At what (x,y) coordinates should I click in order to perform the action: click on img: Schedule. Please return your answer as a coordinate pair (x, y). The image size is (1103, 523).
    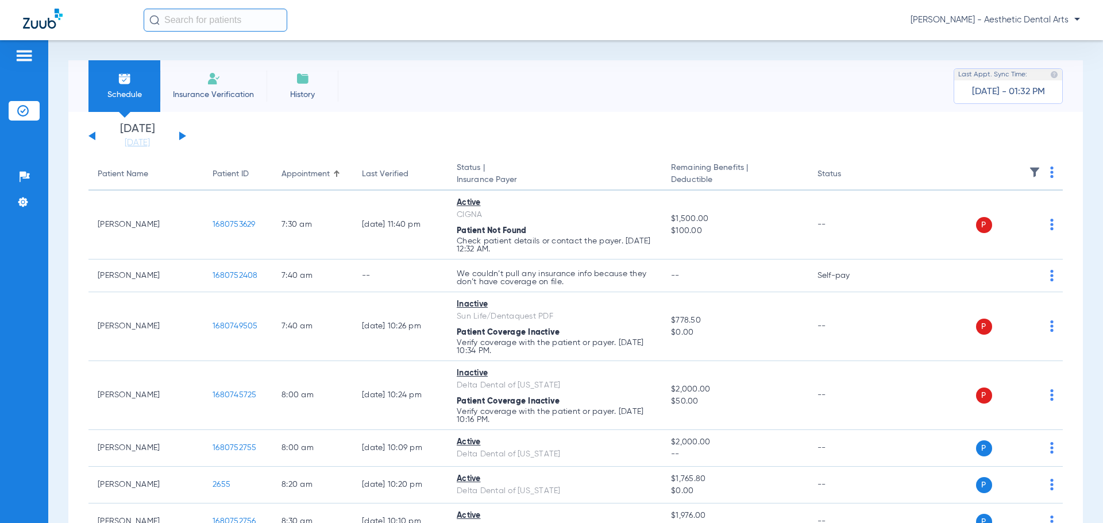
    Looking at the image, I should click on (125, 79).